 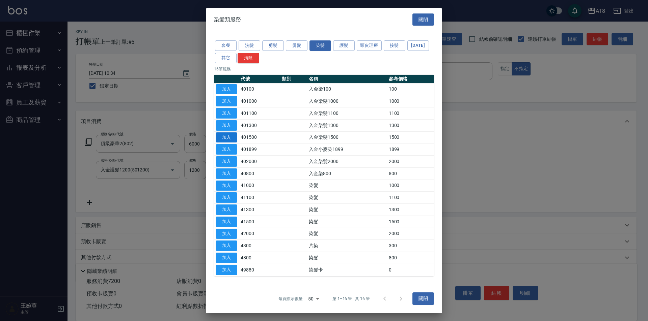 I want to click on td: 入金染100, so click(x=347, y=89).